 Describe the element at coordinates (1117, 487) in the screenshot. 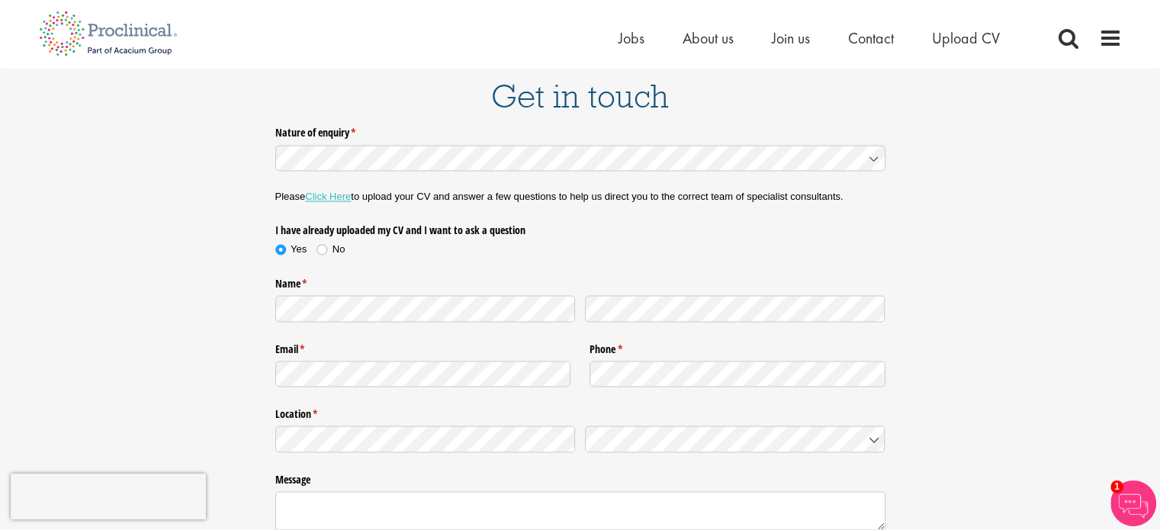

I see `span: 1` at that location.